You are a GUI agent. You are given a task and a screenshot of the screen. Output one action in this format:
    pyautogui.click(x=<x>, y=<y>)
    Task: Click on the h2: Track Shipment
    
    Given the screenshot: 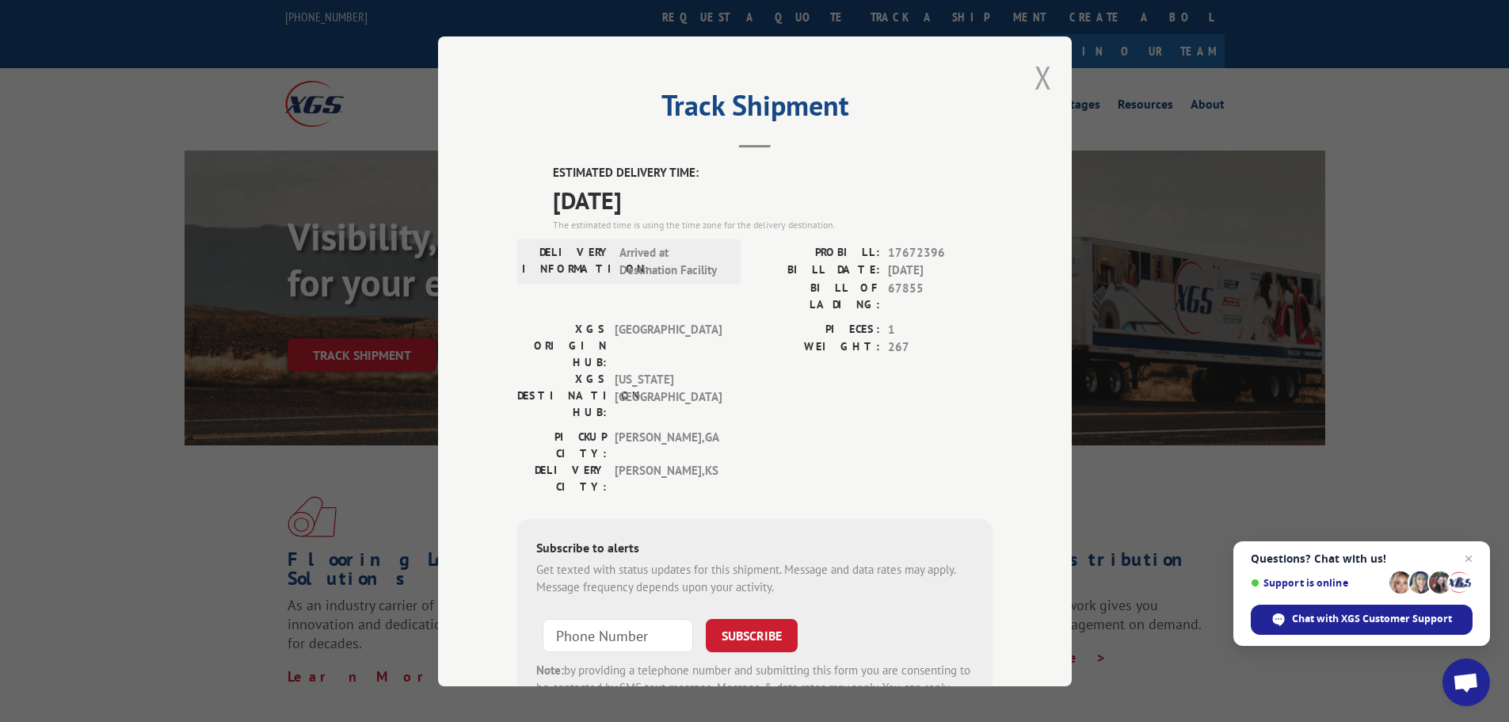 What is the action you would take?
    pyautogui.click(x=755, y=109)
    